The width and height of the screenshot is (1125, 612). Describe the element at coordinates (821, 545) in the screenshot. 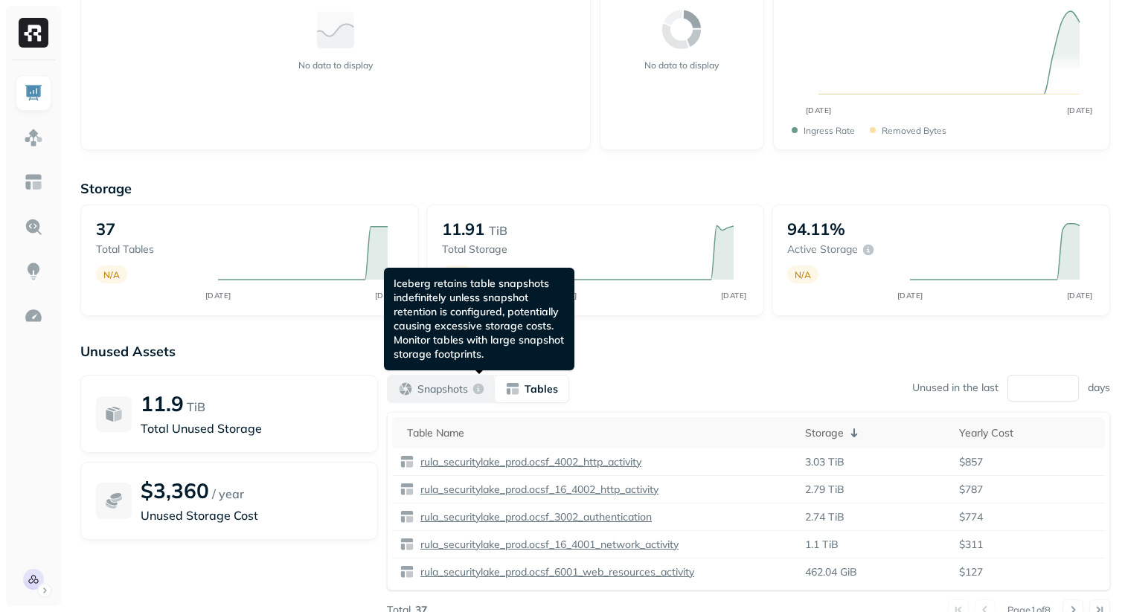

I see `p: 1.1 TiB` at that location.